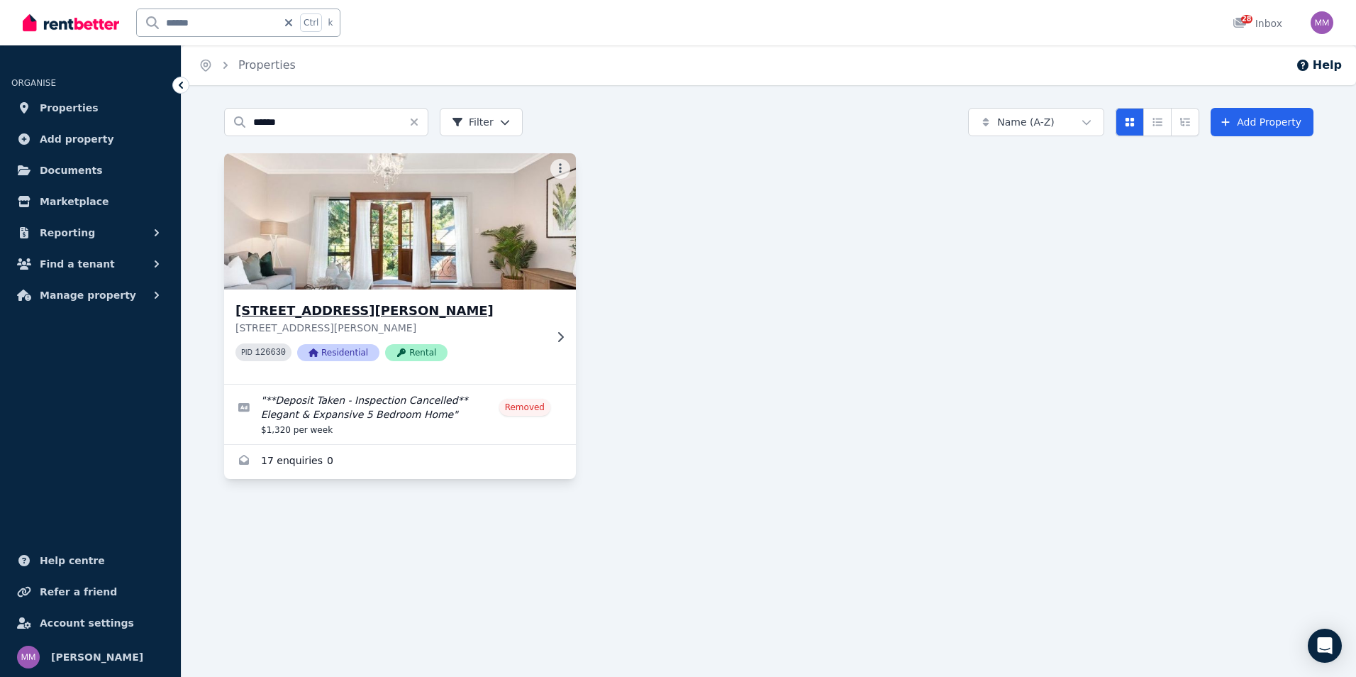 The width and height of the screenshot is (1356, 677). I want to click on code: 126630, so click(270, 353).